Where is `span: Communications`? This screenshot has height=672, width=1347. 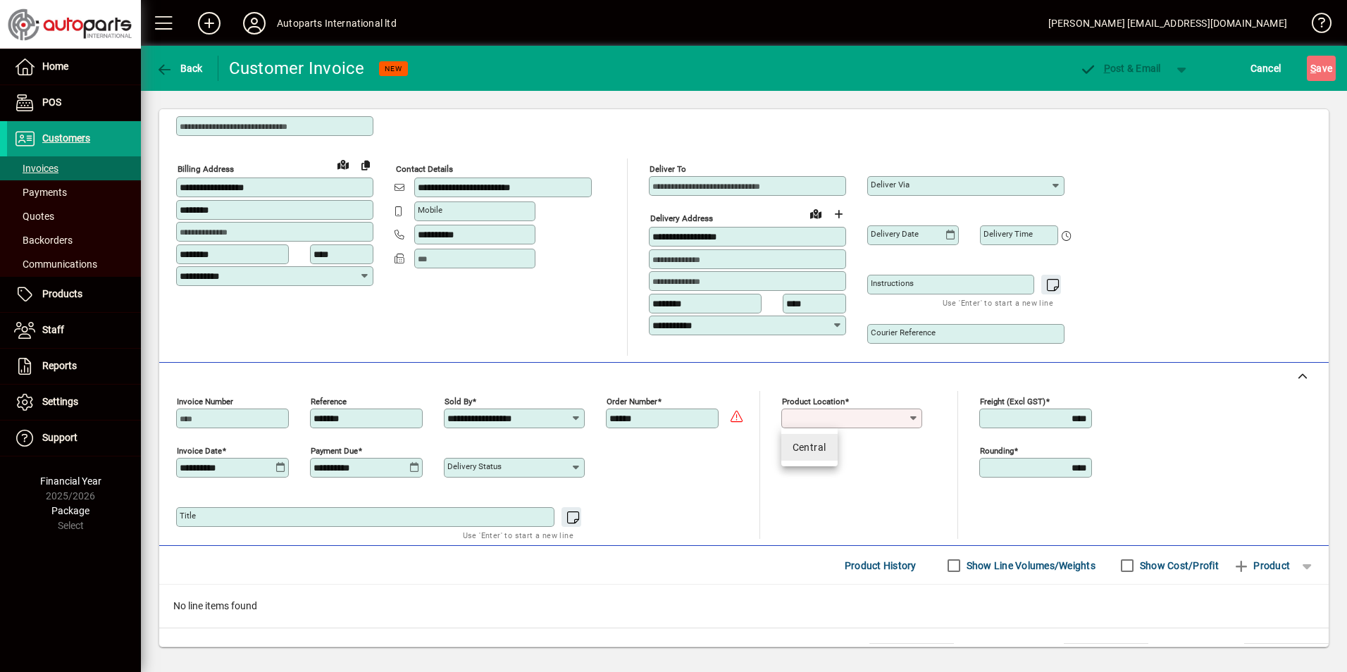 span: Communications is located at coordinates (56, 264).